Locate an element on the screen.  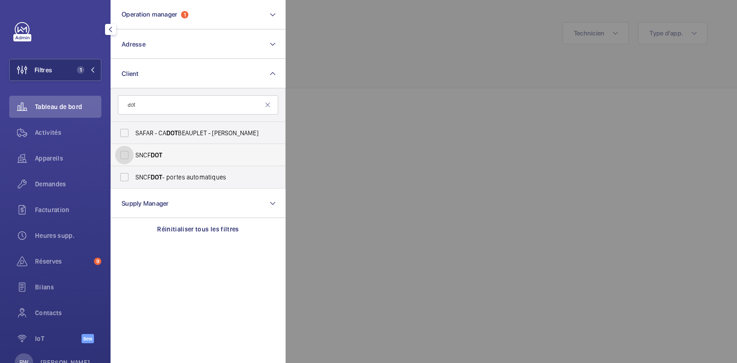
span: Heures supp. is located at coordinates (68, 236).